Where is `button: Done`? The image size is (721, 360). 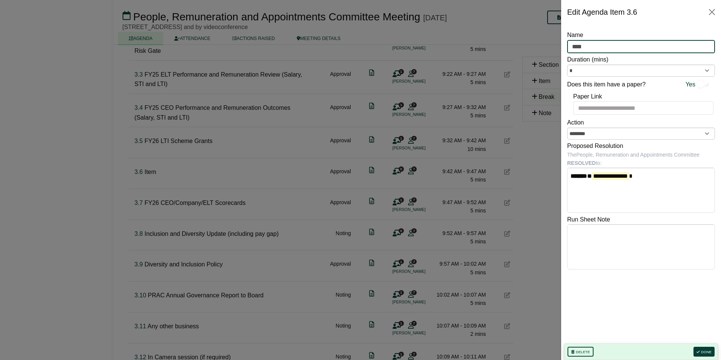
button: Done is located at coordinates (704, 351).